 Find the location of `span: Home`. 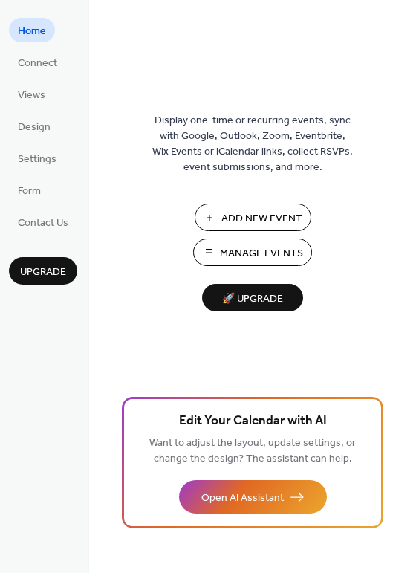

span: Home is located at coordinates (32, 31).